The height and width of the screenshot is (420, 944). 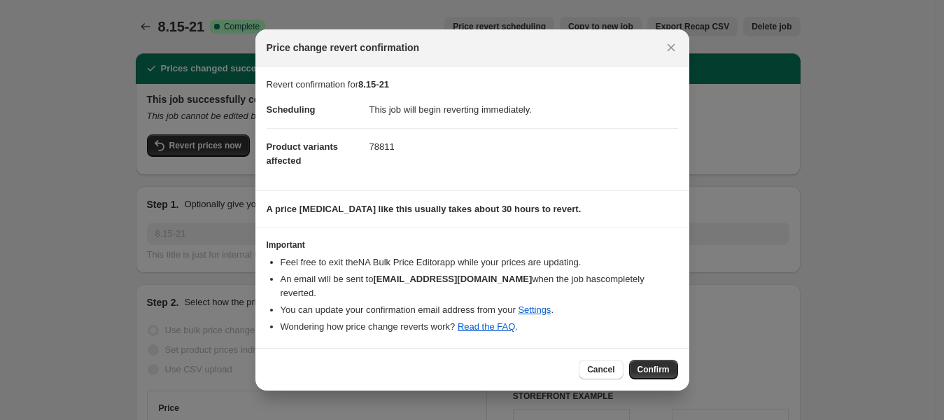 What do you see at coordinates (524, 146) in the screenshot?
I see `dd: 78811` at bounding box center [524, 146].